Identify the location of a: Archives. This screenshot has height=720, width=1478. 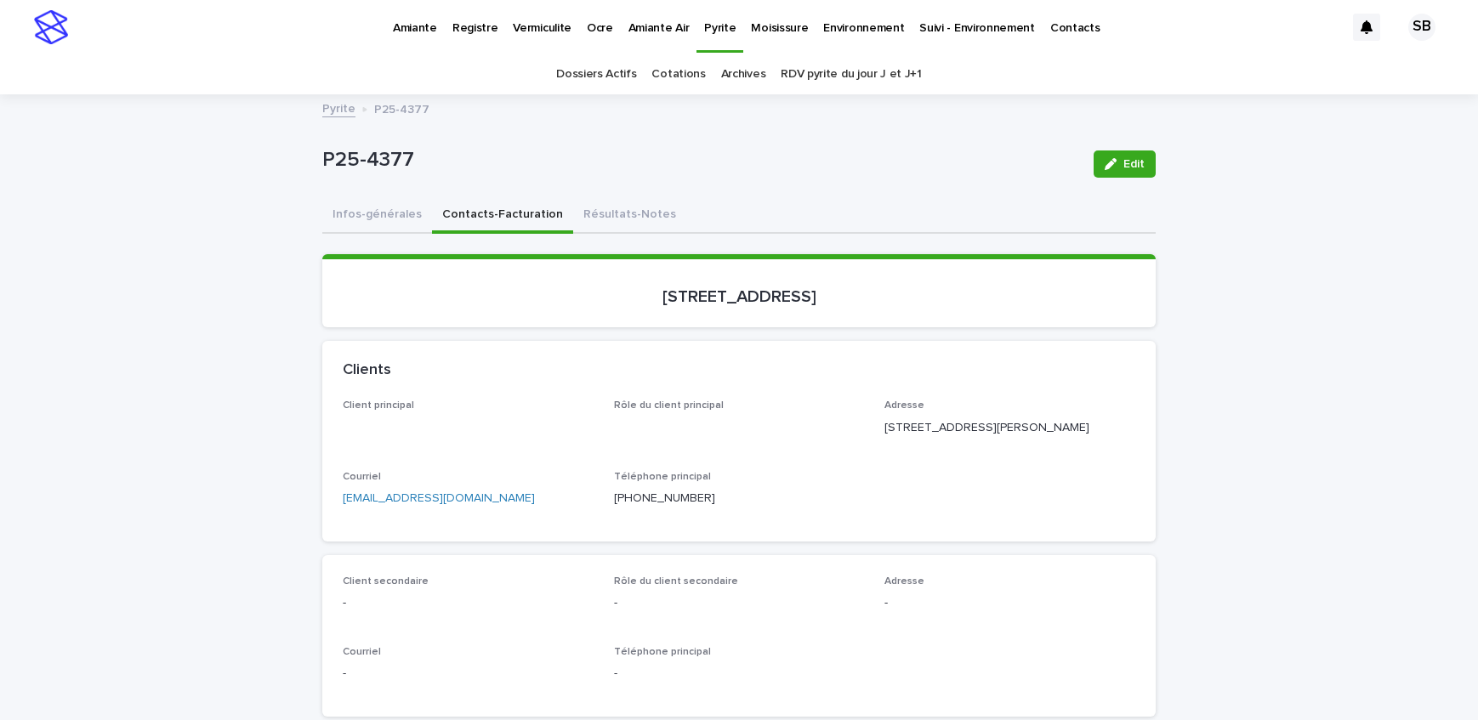
(743, 74).